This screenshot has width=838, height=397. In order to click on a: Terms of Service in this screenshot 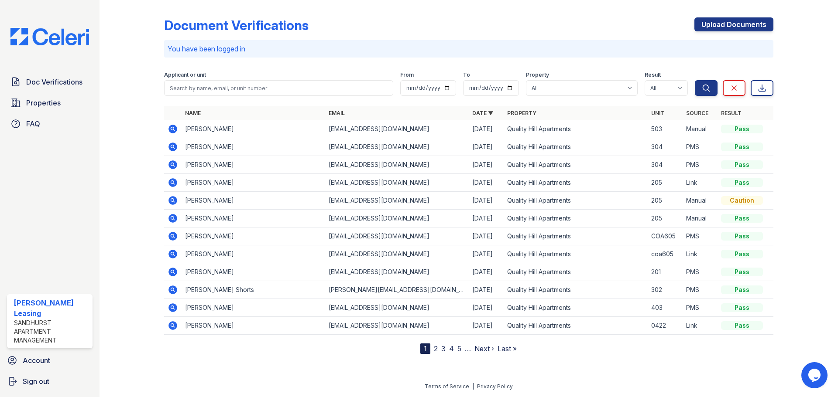, I will do `click(447, 387)`.